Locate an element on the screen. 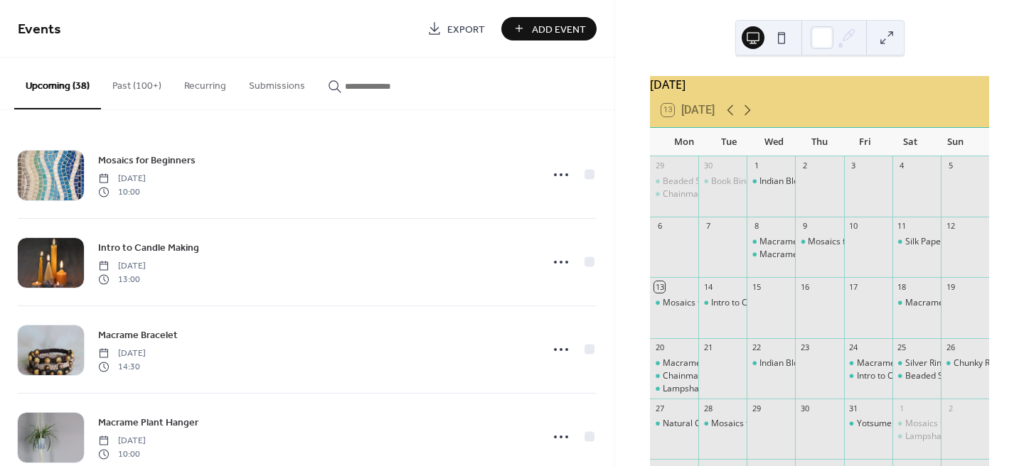 This screenshot has height=466, width=1024. div: 5 is located at coordinates (950, 166).